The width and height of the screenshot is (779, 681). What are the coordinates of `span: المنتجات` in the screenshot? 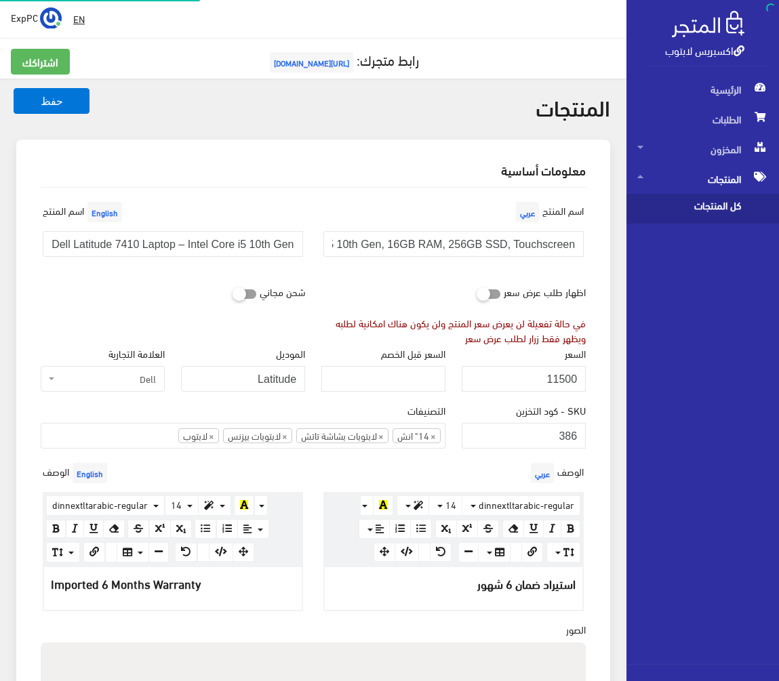 It's located at (702, 179).